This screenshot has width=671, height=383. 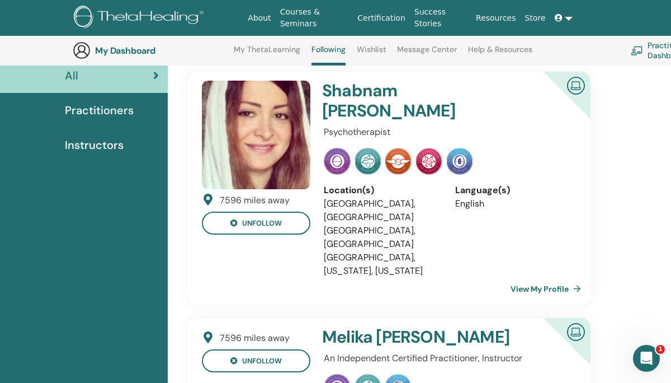 What do you see at coordinates (548, 289) in the screenshot?
I see `a: View My Profile` at bounding box center [548, 289].